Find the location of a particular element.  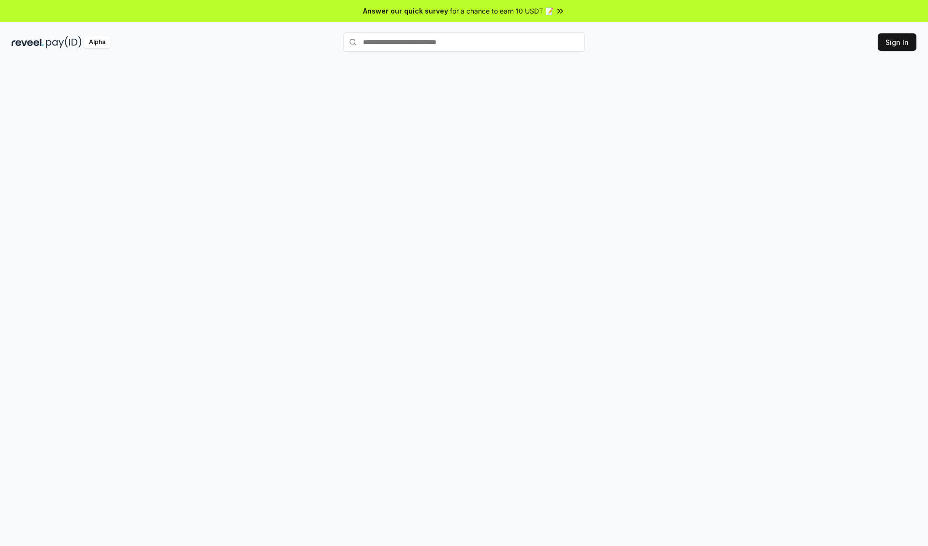

div: Alpha is located at coordinates (97, 42).